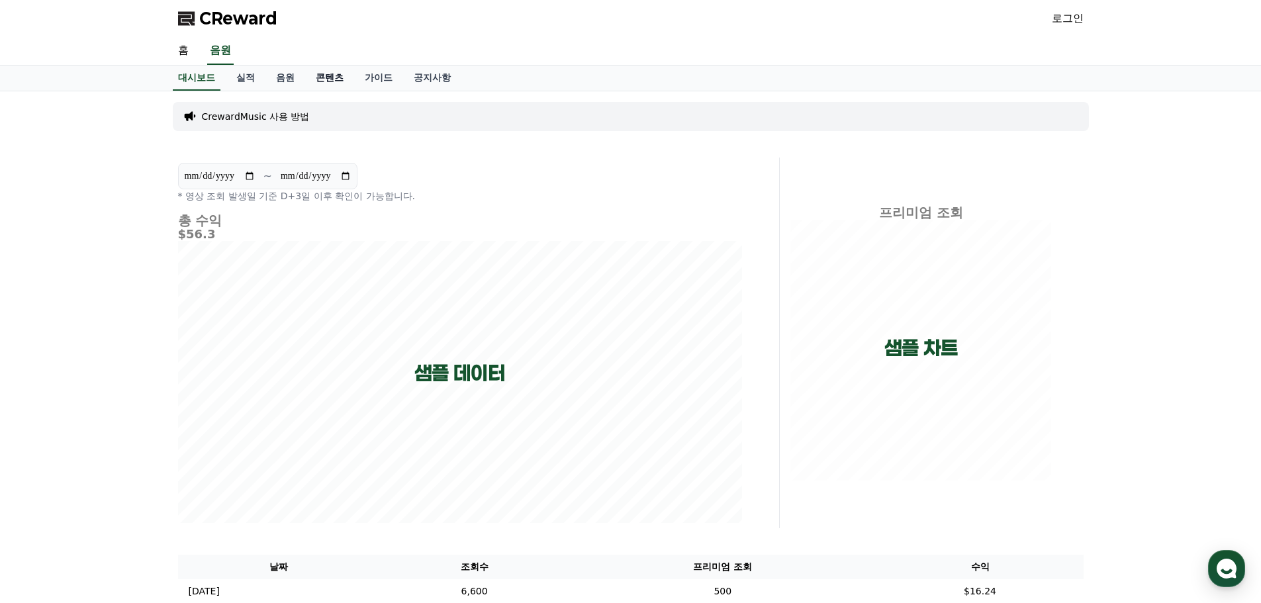  What do you see at coordinates (256, 117) in the screenshot?
I see `a: CrewardMusic 사용 방법` at bounding box center [256, 117].